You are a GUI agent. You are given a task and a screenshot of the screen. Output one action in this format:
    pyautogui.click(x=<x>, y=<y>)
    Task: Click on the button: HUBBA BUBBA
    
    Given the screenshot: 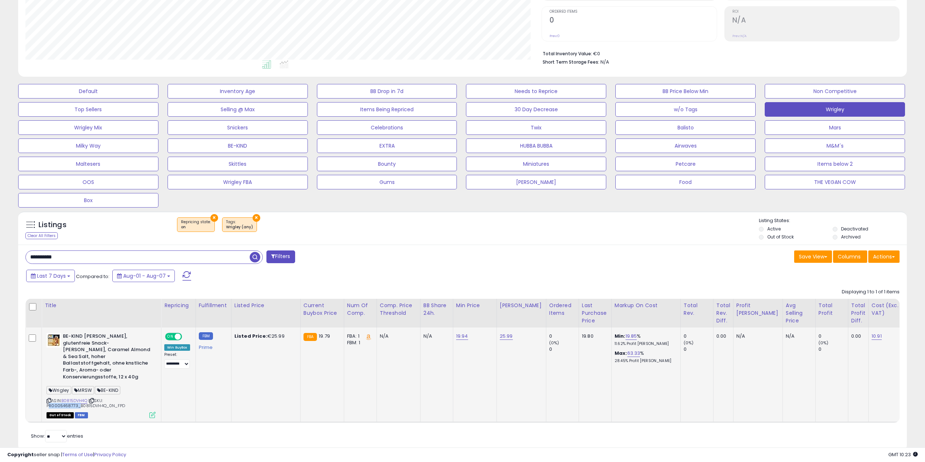 What is the action you would take?
    pyautogui.click(x=536, y=146)
    